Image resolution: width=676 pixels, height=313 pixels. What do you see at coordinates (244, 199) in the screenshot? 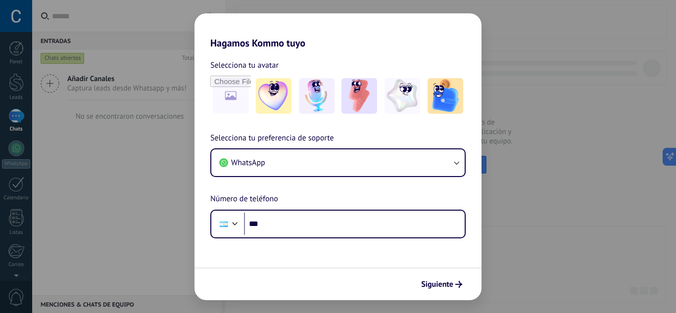
I see `span: Número de teléfono` at bounding box center [244, 199].